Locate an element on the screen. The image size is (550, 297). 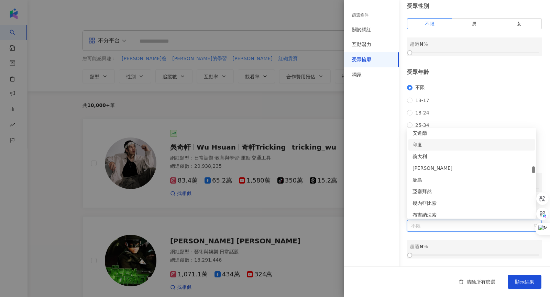
span: 18-24 is located at coordinates (422, 113).